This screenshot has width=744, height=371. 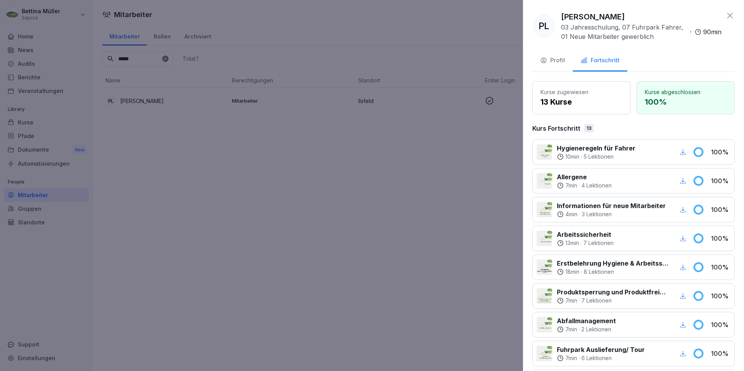 I want to click on p: Arbeitssicherheit, so click(x=585, y=235).